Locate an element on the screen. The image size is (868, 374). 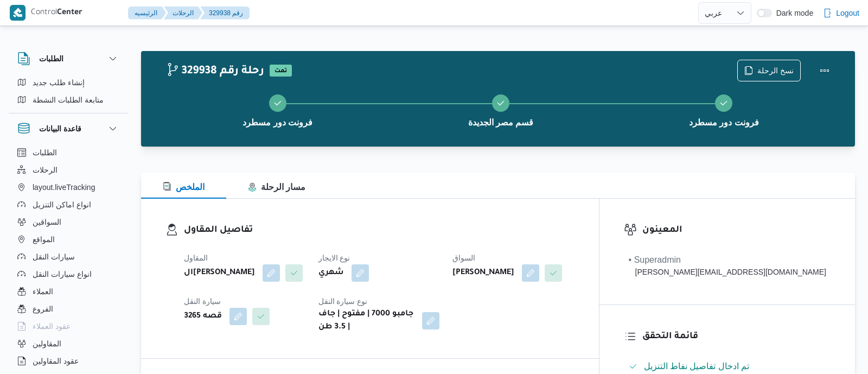
span: الملخص is located at coordinates (183, 187).